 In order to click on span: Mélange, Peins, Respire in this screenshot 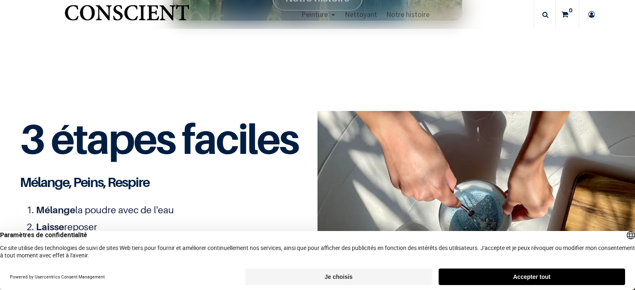, I will do `click(84, 182)`.